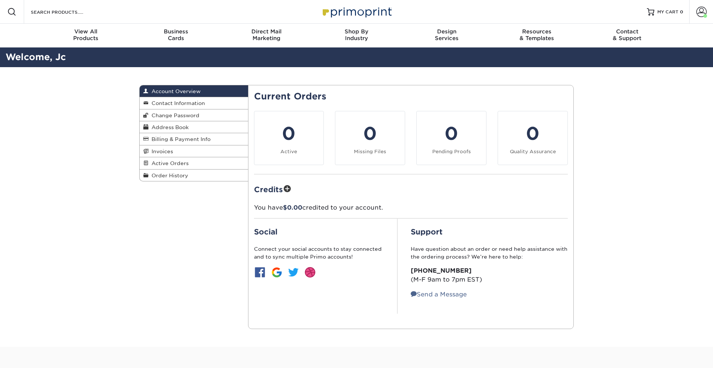  I want to click on p: Connect your social accounts to stay connected and to sync multiple Primo accounts!, so click(319, 253).